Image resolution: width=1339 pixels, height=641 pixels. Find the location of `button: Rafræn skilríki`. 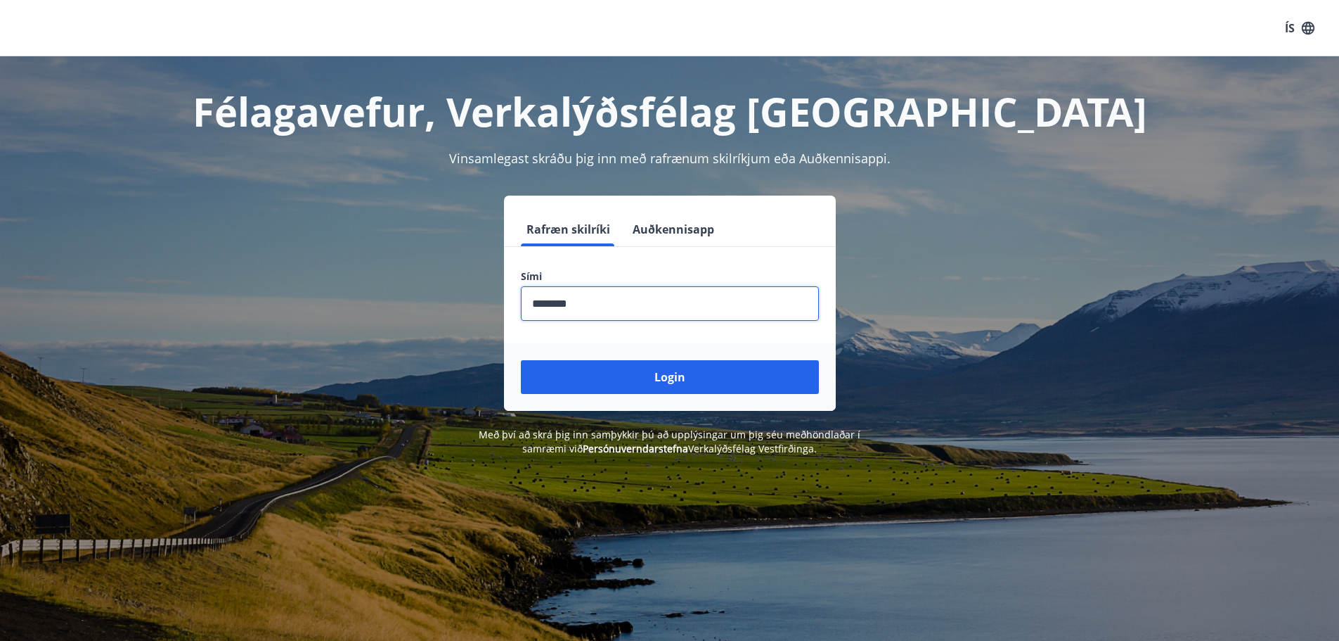

button: Rafræn skilríki is located at coordinates (568, 229).